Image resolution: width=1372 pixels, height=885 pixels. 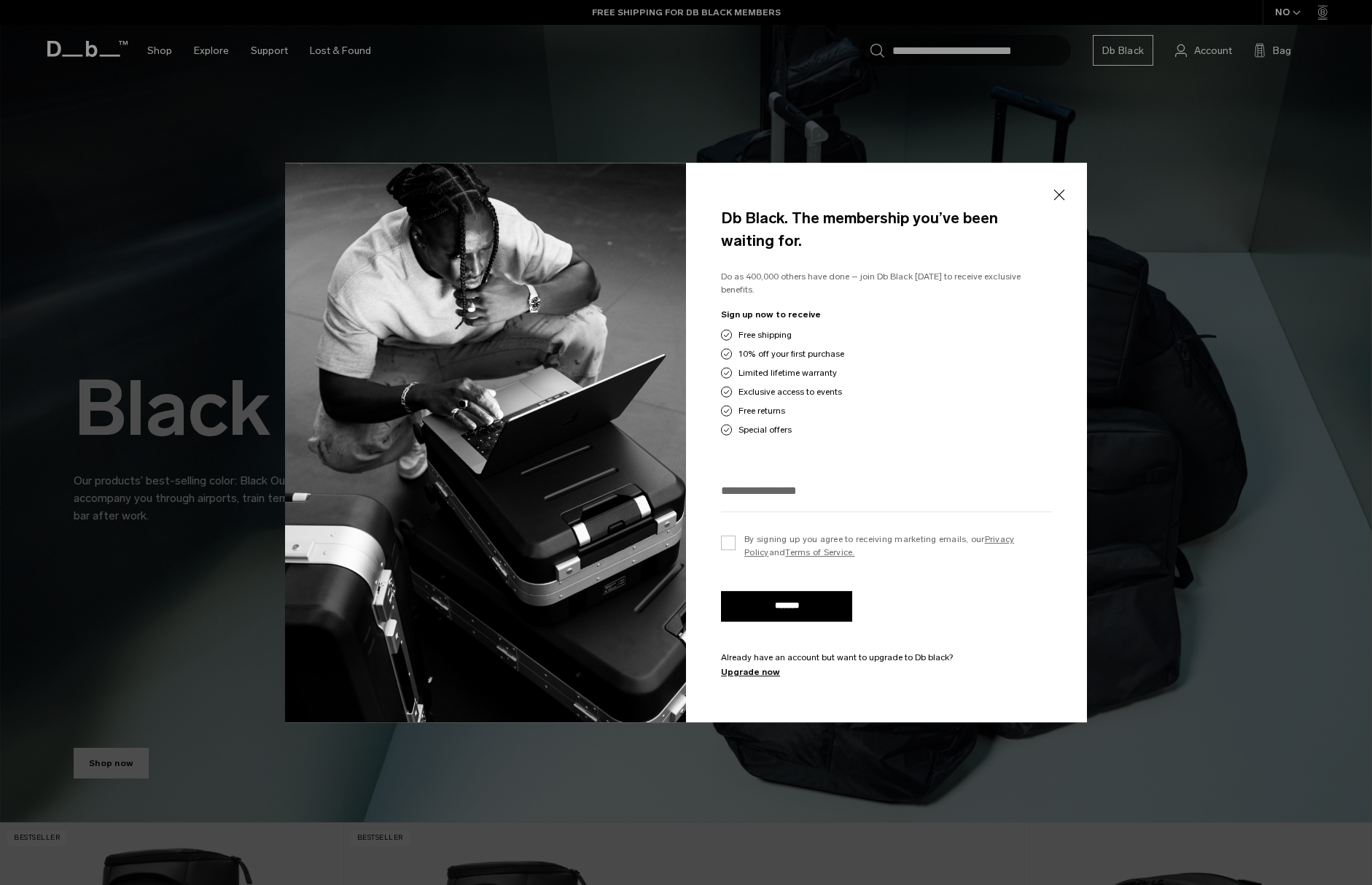 What do you see at coordinates (886, 672) in the screenshot?
I see `a: Upgrade now` at bounding box center [886, 672].